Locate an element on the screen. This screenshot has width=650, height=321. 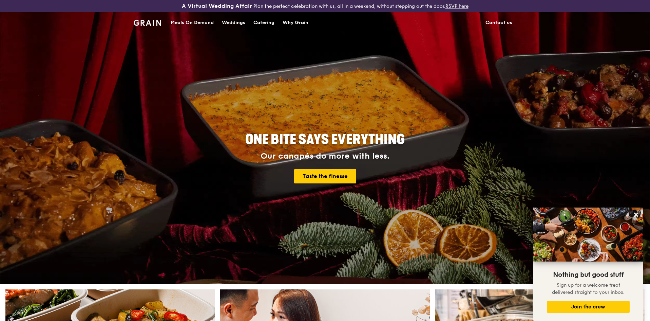
div: Weddings is located at coordinates (233, 23).